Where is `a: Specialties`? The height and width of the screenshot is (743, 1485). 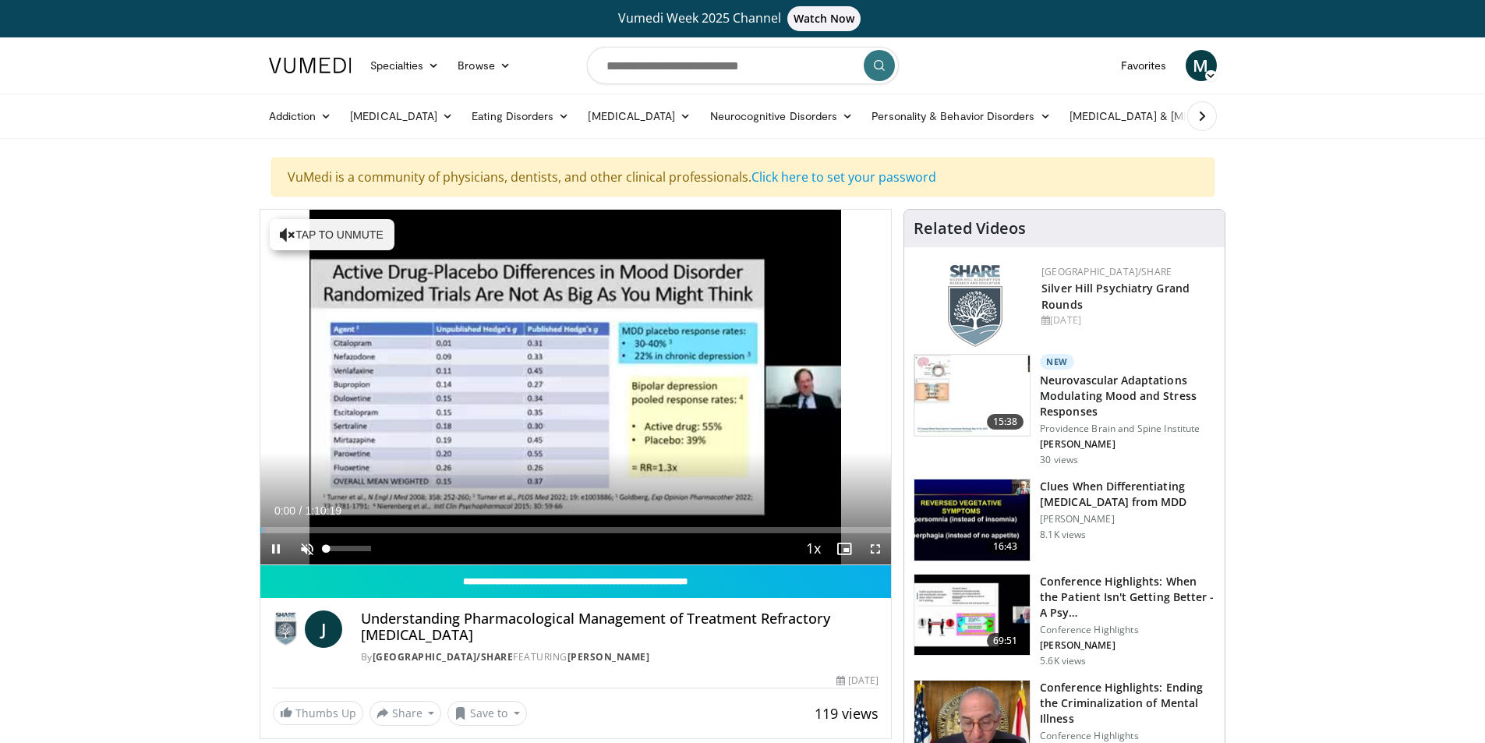
a: Specialties is located at coordinates (405, 65).